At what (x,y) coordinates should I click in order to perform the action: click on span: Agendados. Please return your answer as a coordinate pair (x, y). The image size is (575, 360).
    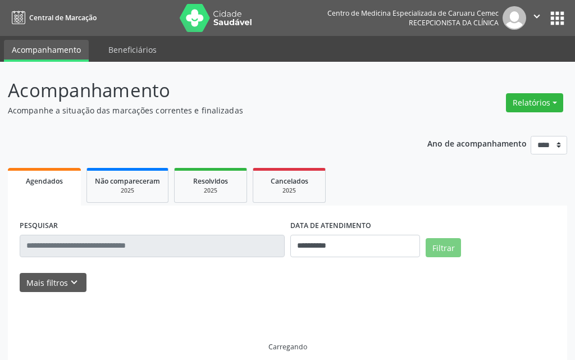
    Looking at the image, I should click on (44, 181).